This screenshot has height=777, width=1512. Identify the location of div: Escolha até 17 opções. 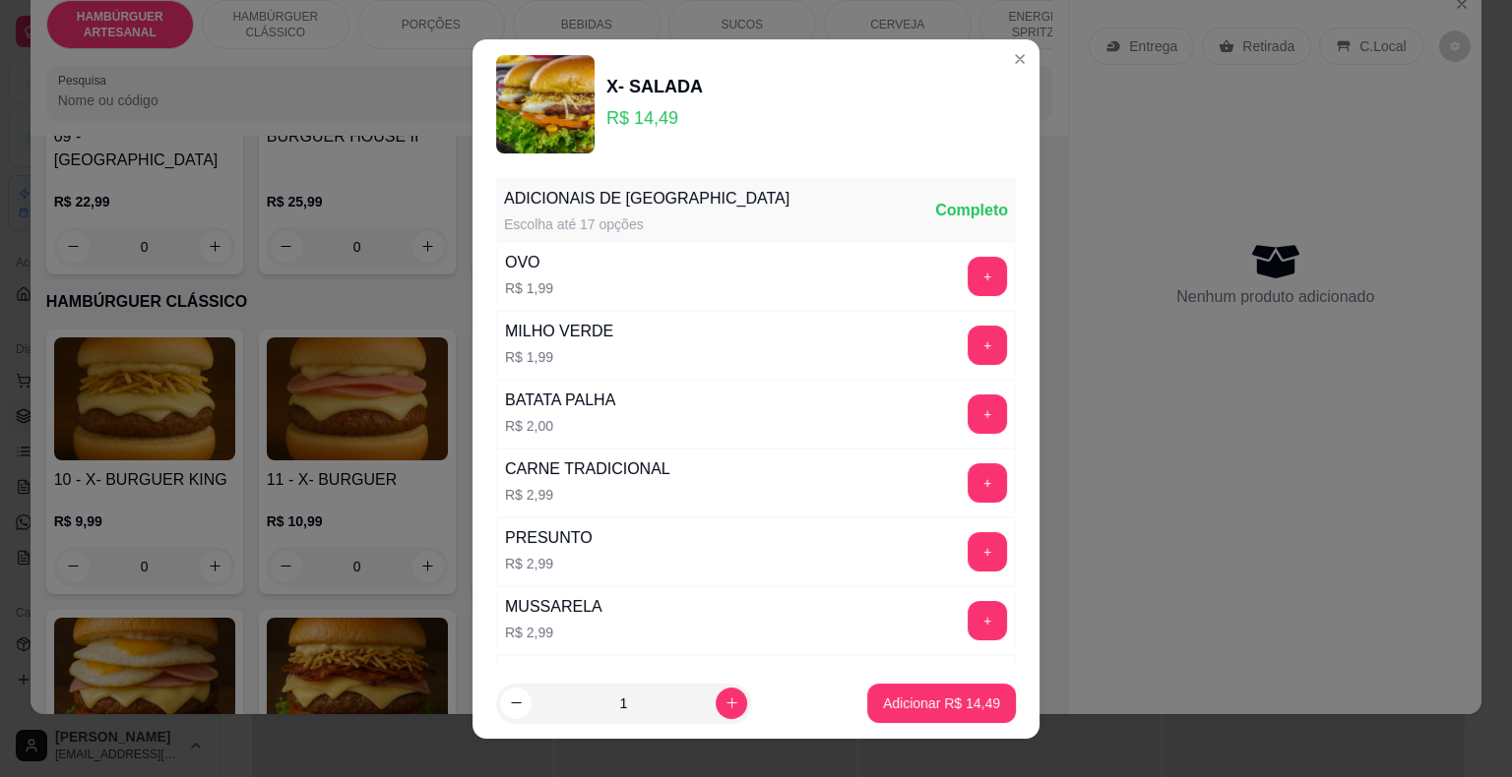
(647, 223).